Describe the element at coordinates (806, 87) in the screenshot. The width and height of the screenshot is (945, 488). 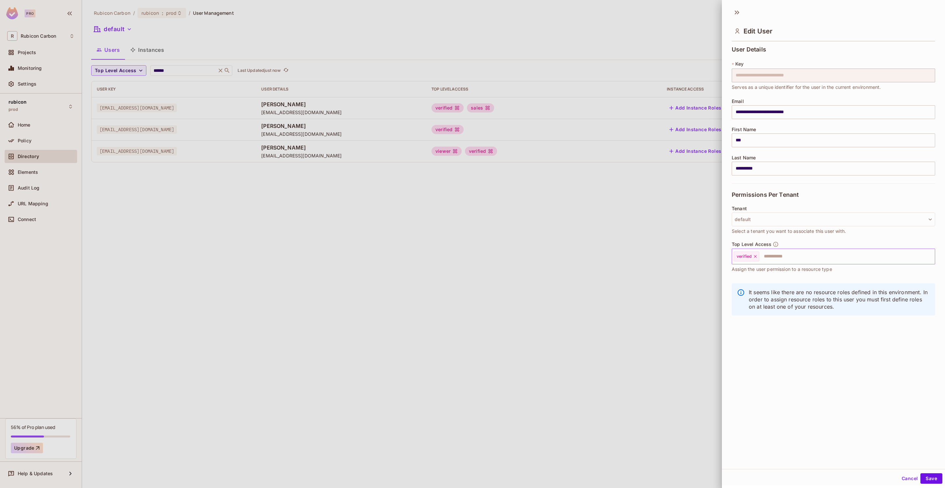
I see `span: Serves as a unique identifier for the user in the current environment.` at that location.